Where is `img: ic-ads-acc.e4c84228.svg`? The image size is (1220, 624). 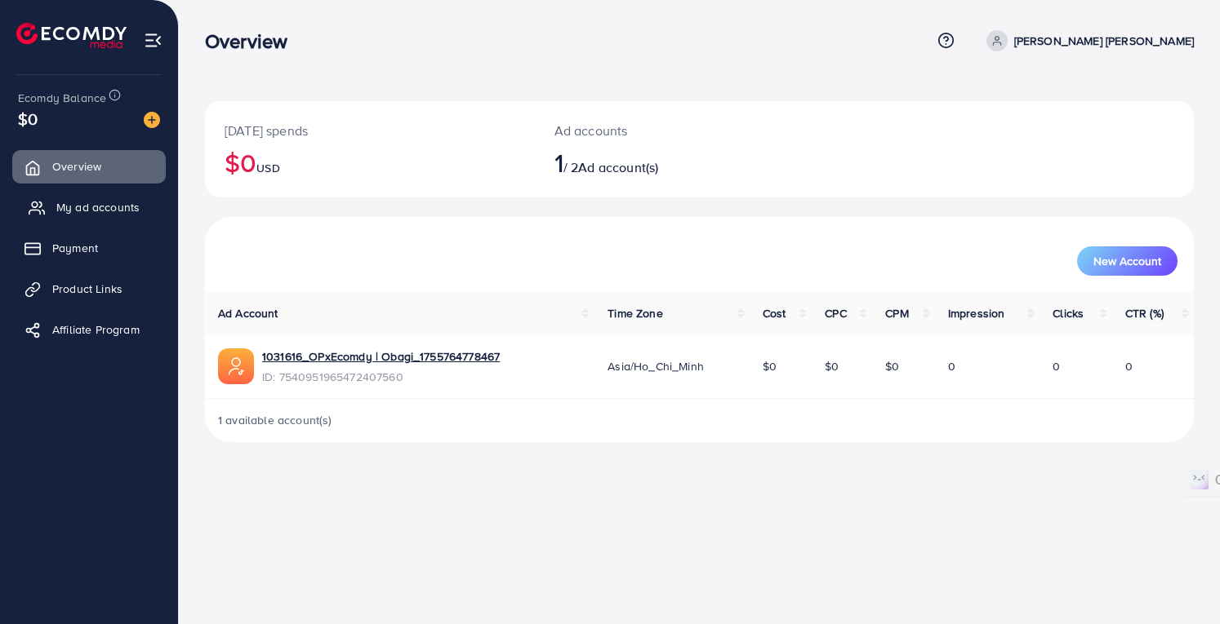
img: ic-ads-acc.e4c84228.svg is located at coordinates (236, 367).